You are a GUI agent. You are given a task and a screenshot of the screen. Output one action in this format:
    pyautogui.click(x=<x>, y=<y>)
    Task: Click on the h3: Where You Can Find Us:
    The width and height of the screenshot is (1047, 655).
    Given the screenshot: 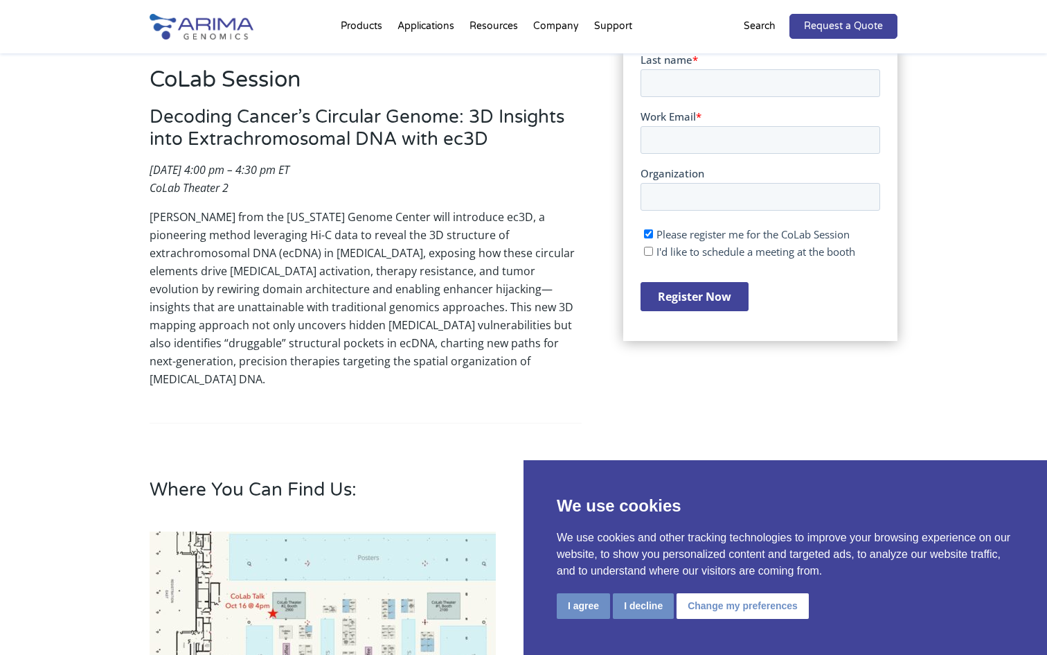 What is the action you would take?
    pyautogui.click(x=366, y=495)
    